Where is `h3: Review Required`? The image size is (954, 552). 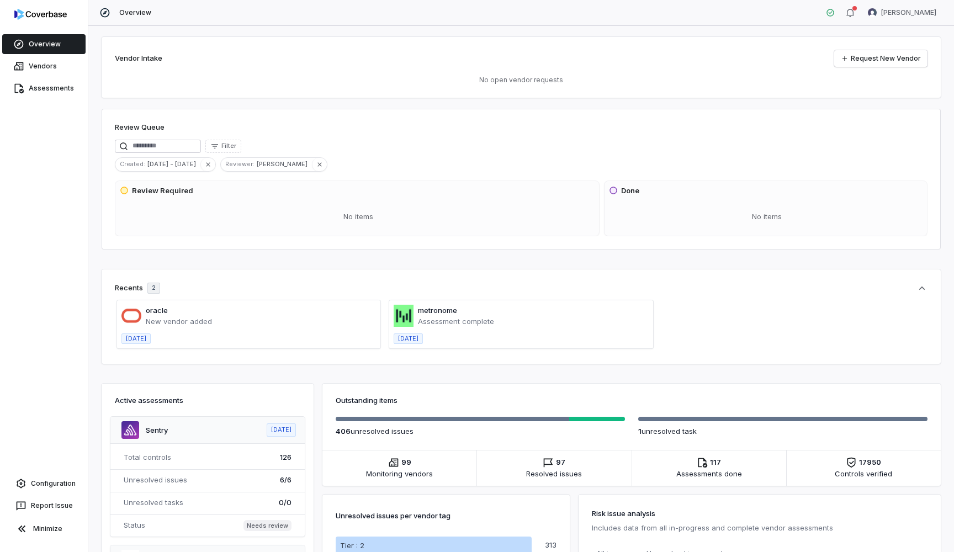 h3: Review Required is located at coordinates (162, 191).